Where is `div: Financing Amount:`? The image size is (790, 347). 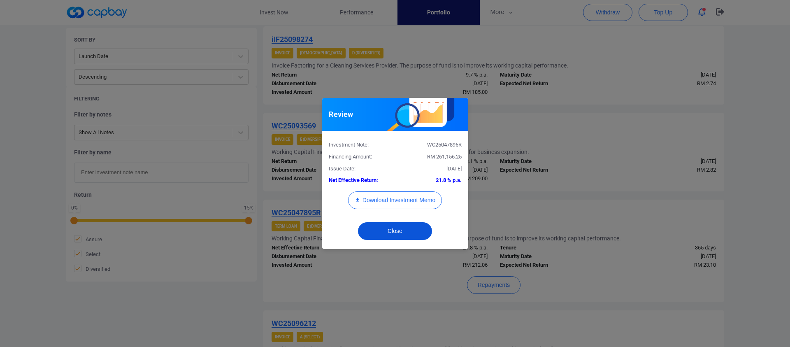 div: Financing Amount: is located at coordinates (359, 157).